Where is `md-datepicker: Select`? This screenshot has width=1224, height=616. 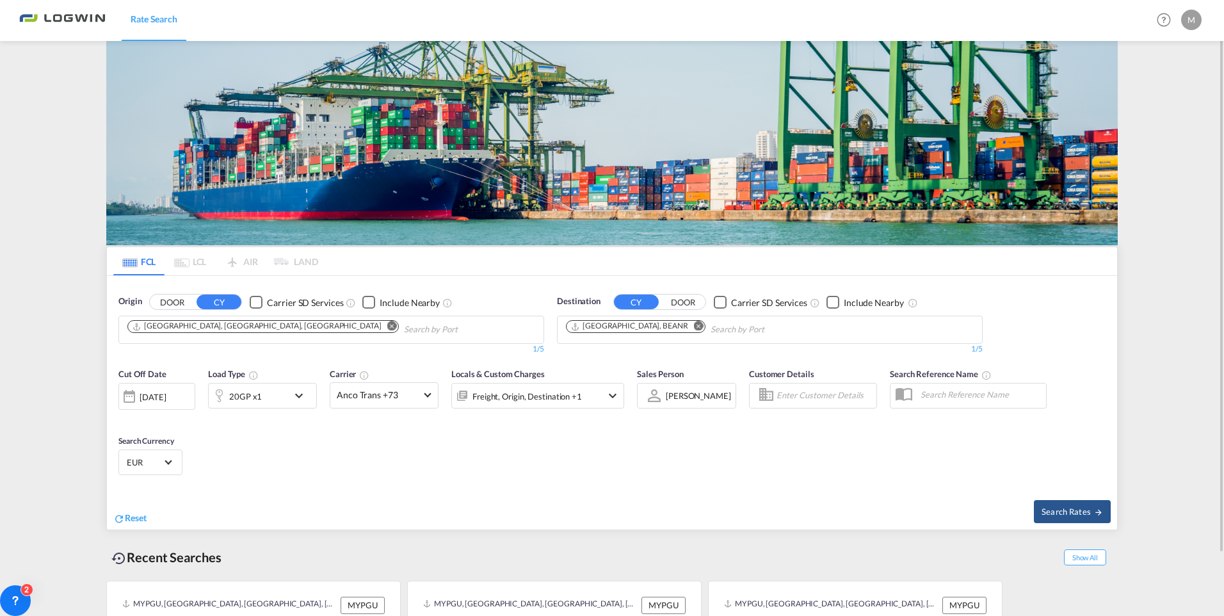 md-datepicker: Select is located at coordinates (123, 416).